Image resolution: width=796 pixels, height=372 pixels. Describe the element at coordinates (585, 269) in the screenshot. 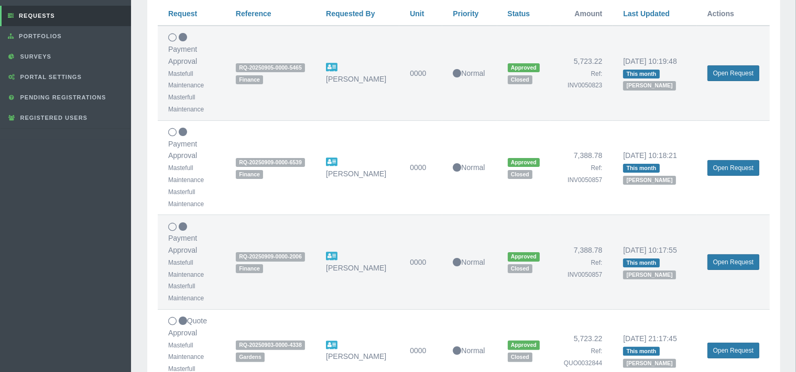

I see `small: Ref: INV0050857` at that location.